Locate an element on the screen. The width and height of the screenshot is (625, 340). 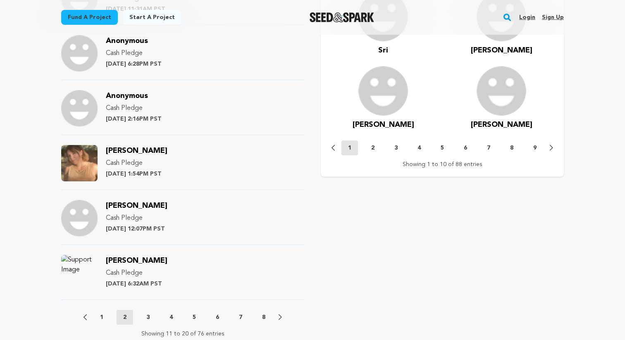
button: 9 is located at coordinates (535, 148).